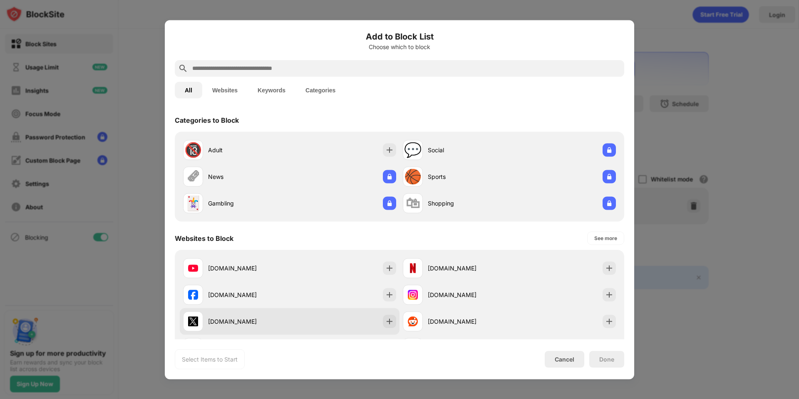 The width and height of the screenshot is (799, 399). I want to click on button: Categories, so click(321, 90).